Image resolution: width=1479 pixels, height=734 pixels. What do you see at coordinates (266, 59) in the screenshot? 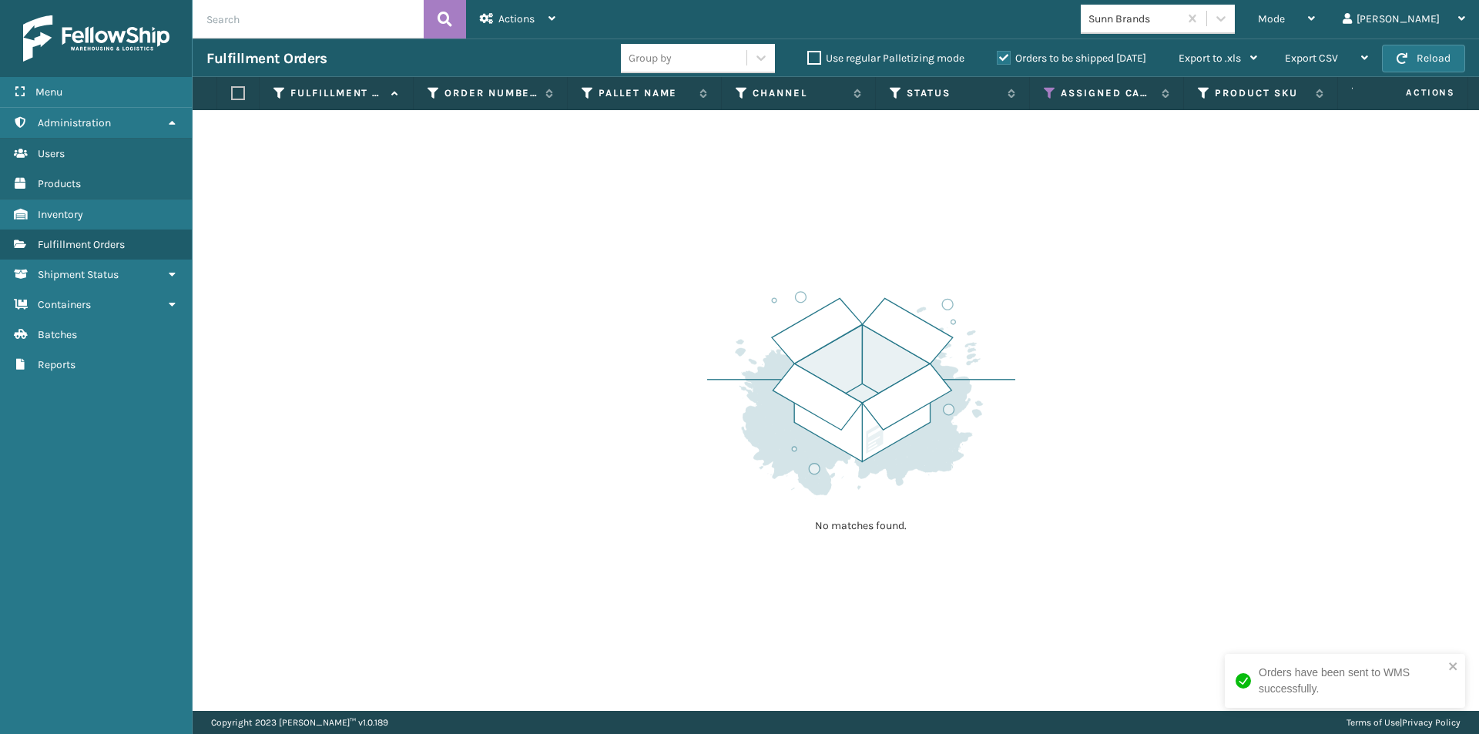
I see `h3: Fulfillment Orders` at bounding box center [266, 59].